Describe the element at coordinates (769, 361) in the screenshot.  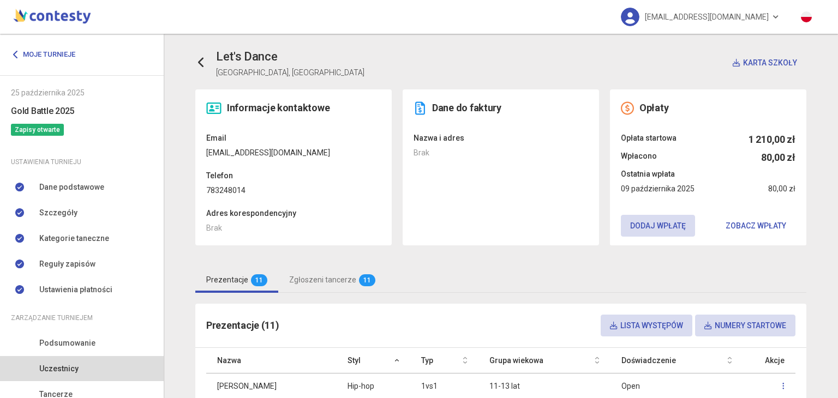
I see `th: Akcje` at that location.